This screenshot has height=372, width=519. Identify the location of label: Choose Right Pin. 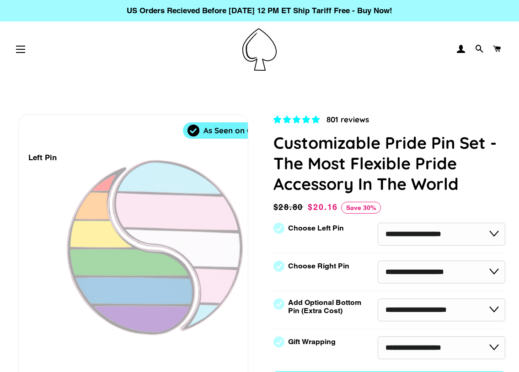
(319, 266).